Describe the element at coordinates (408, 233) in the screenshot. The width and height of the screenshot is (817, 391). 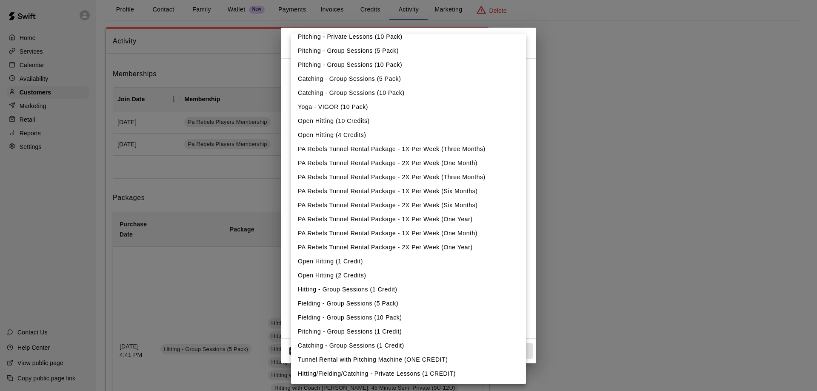
I see `li: PA Rebels Tunnel Rental Package - 1X Per Week (One Month)` at that location.